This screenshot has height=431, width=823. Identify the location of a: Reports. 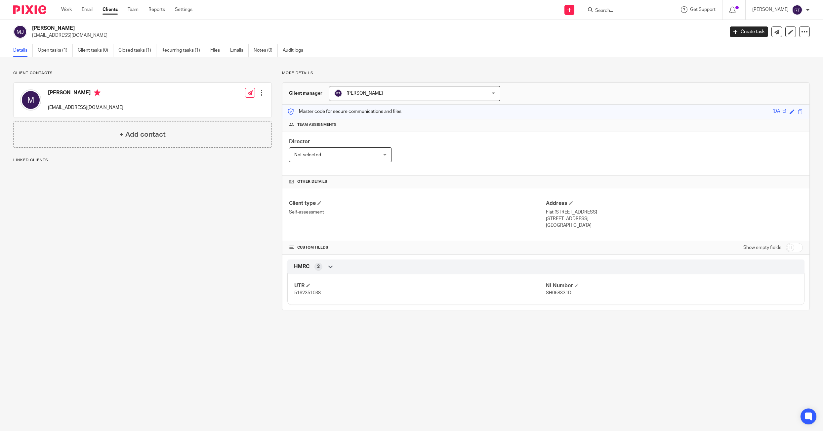
(157, 10).